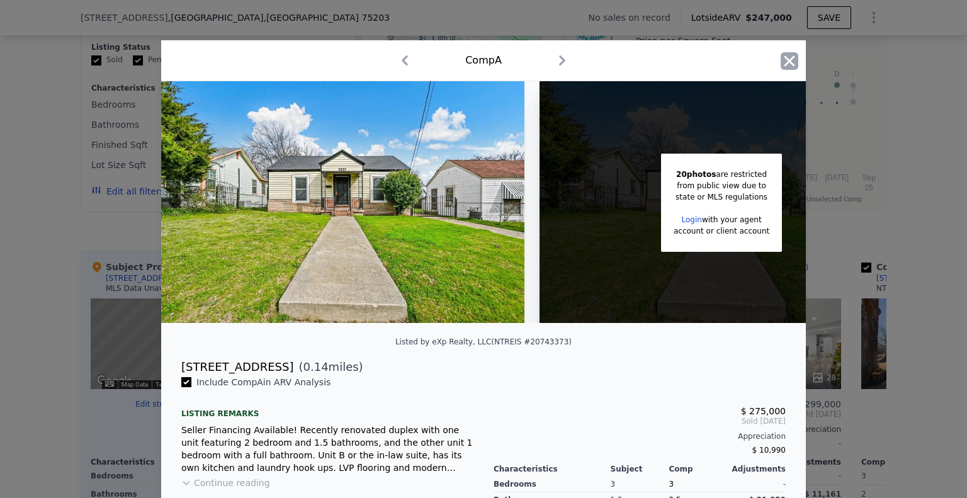 Image resolution: width=967 pixels, height=498 pixels. What do you see at coordinates (639, 436) in the screenshot?
I see `div: Appreciation` at bounding box center [639, 436].